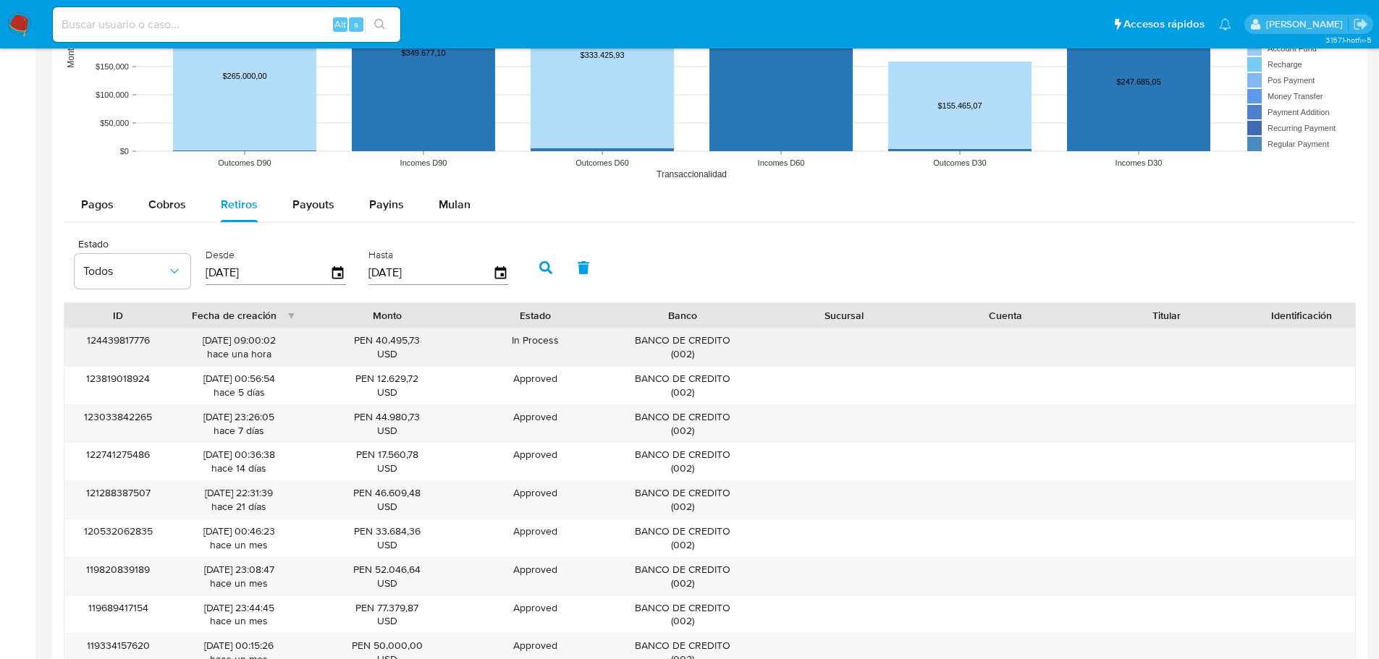  What do you see at coordinates (227, 25) in the screenshot?
I see `input: Buscar usuario o caso...` at bounding box center [227, 25].